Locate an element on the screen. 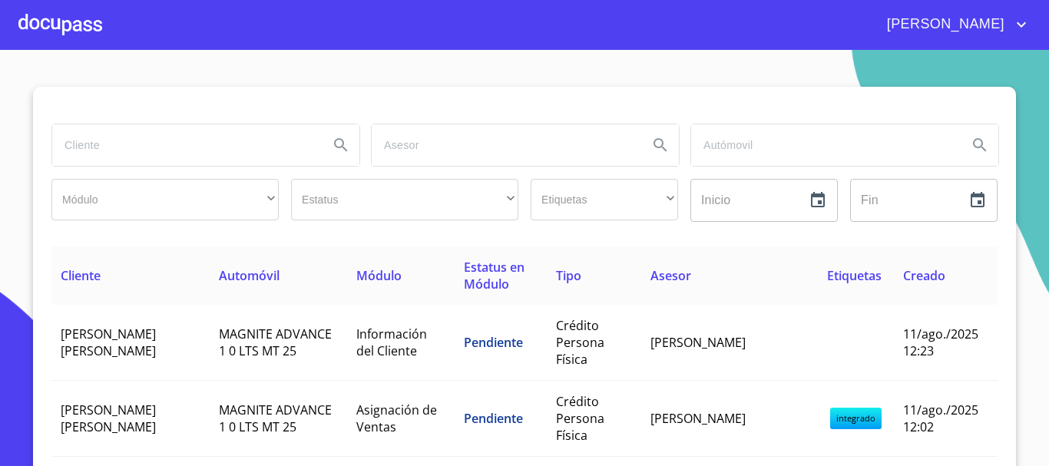 Image resolution: width=1049 pixels, height=466 pixels. span: 11/ago./2025 12:23 is located at coordinates (941, 343).